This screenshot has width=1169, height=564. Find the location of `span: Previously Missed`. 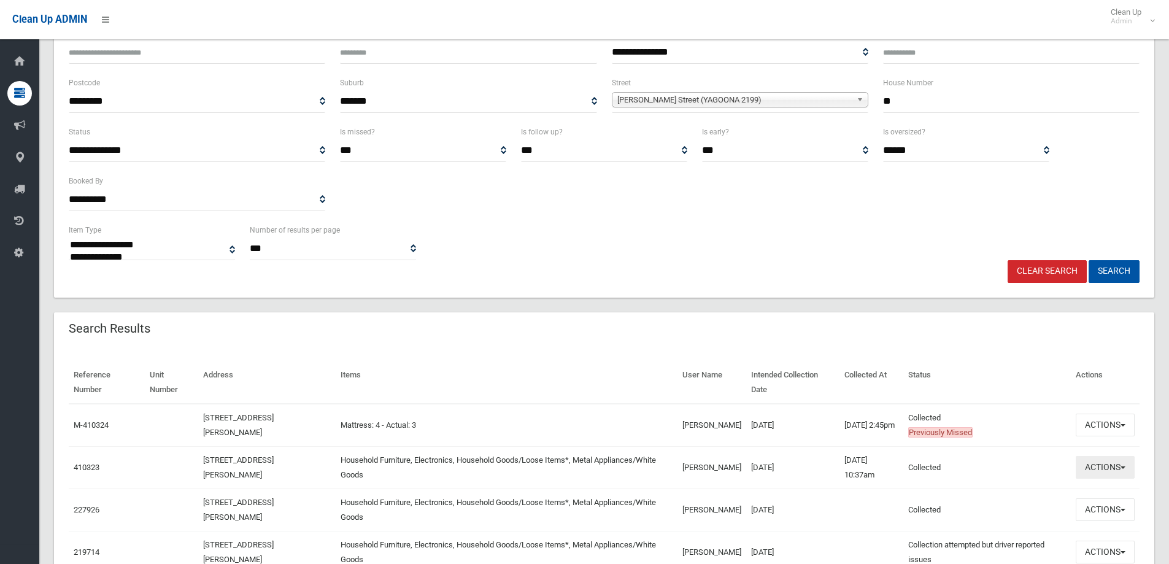

span: Previously Missed is located at coordinates (940, 432).